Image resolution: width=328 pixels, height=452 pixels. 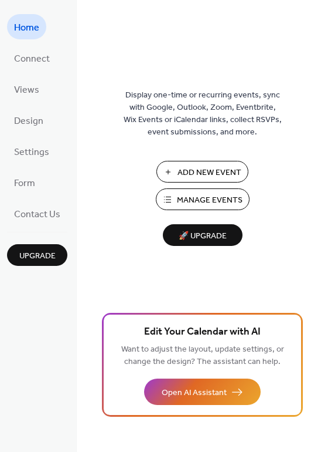 I want to click on button: 🚀 Upgrade, so click(x=203, y=235).